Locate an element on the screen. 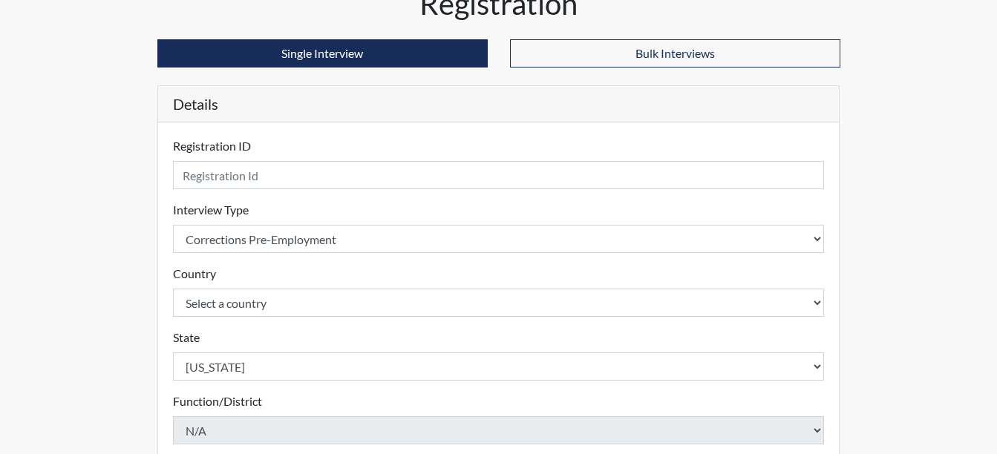  button: Single Interview is located at coordinates (322, 53).